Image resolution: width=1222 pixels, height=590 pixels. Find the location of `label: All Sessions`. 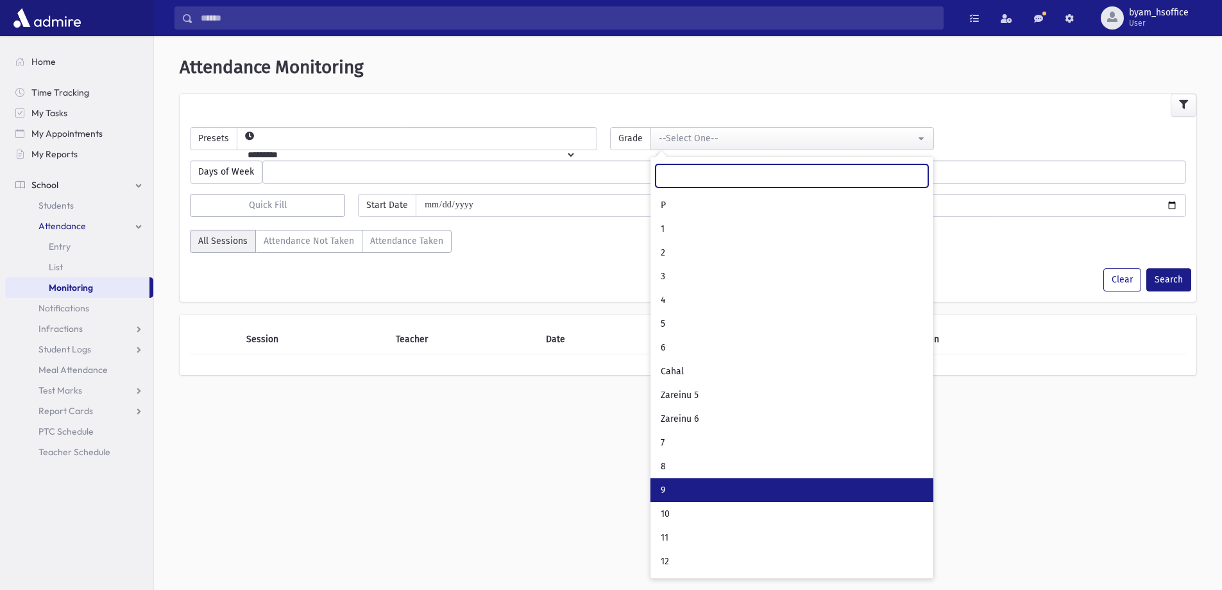

label: All Sessions is located at coordinates (223, 241).